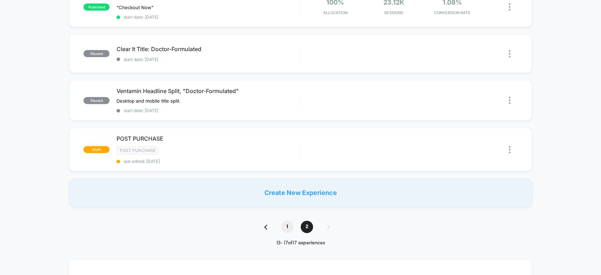 This screenshot has width=601, height=275. I want to click on div: Create New Experience, so click(300, 192).